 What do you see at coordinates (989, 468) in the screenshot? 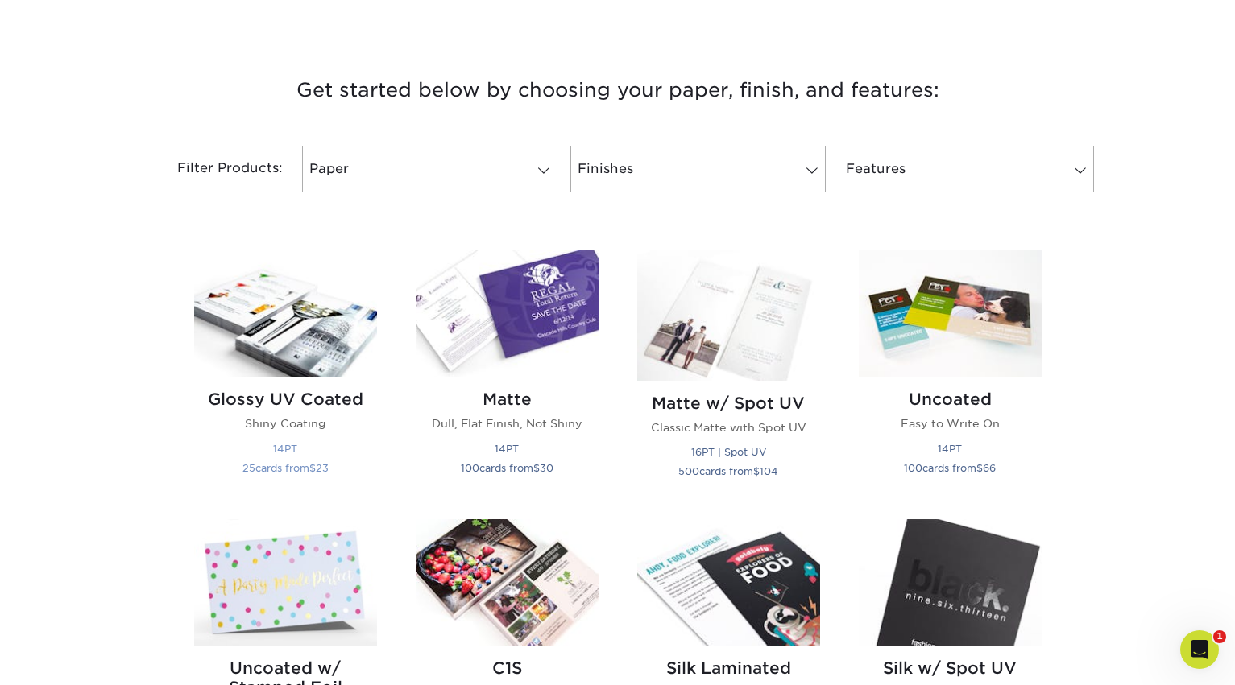
I see `span: 66` at bounding box center [989, 468].